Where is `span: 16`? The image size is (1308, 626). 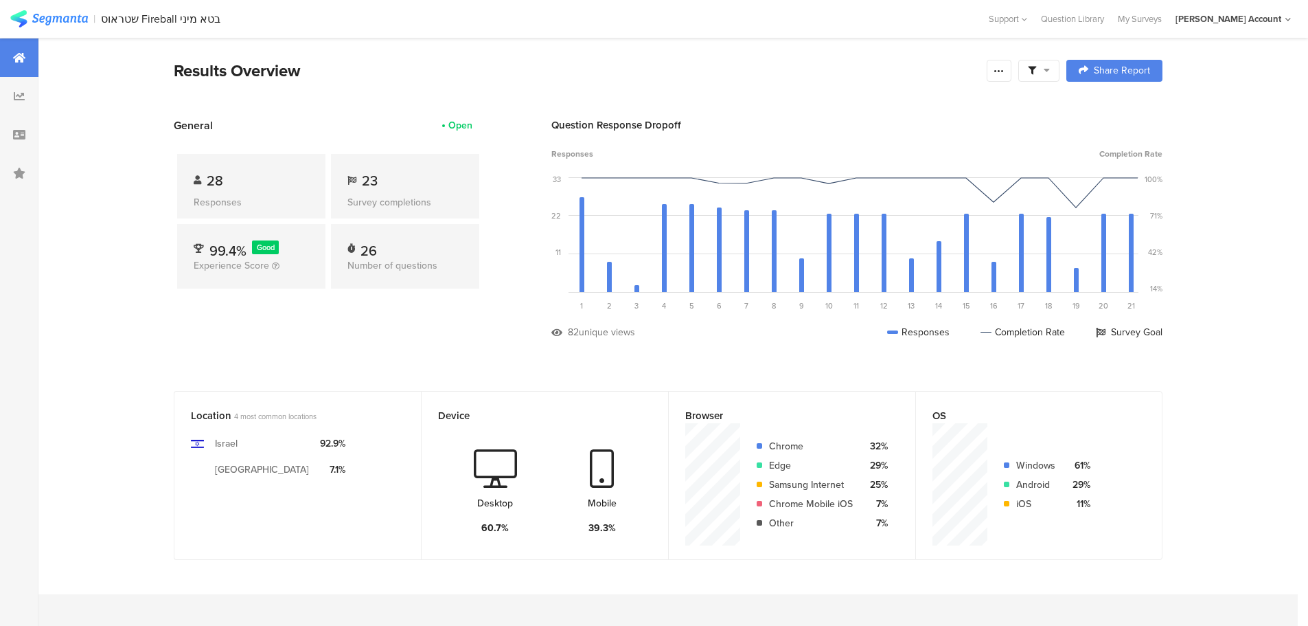
span: 16 is located at coordinates (994, 306).